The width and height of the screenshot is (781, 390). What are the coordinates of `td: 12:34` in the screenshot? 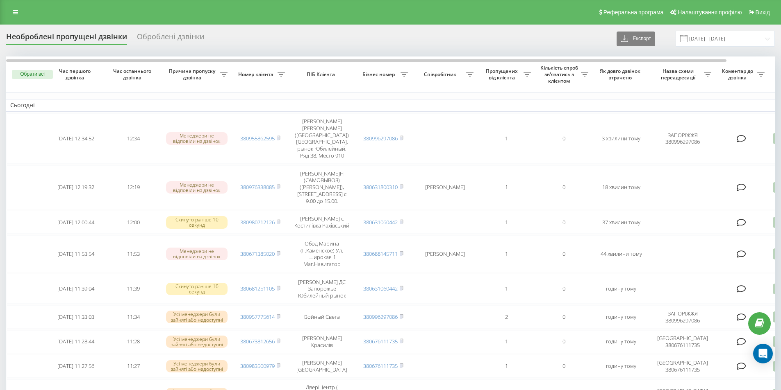 It's located at (133, 139).